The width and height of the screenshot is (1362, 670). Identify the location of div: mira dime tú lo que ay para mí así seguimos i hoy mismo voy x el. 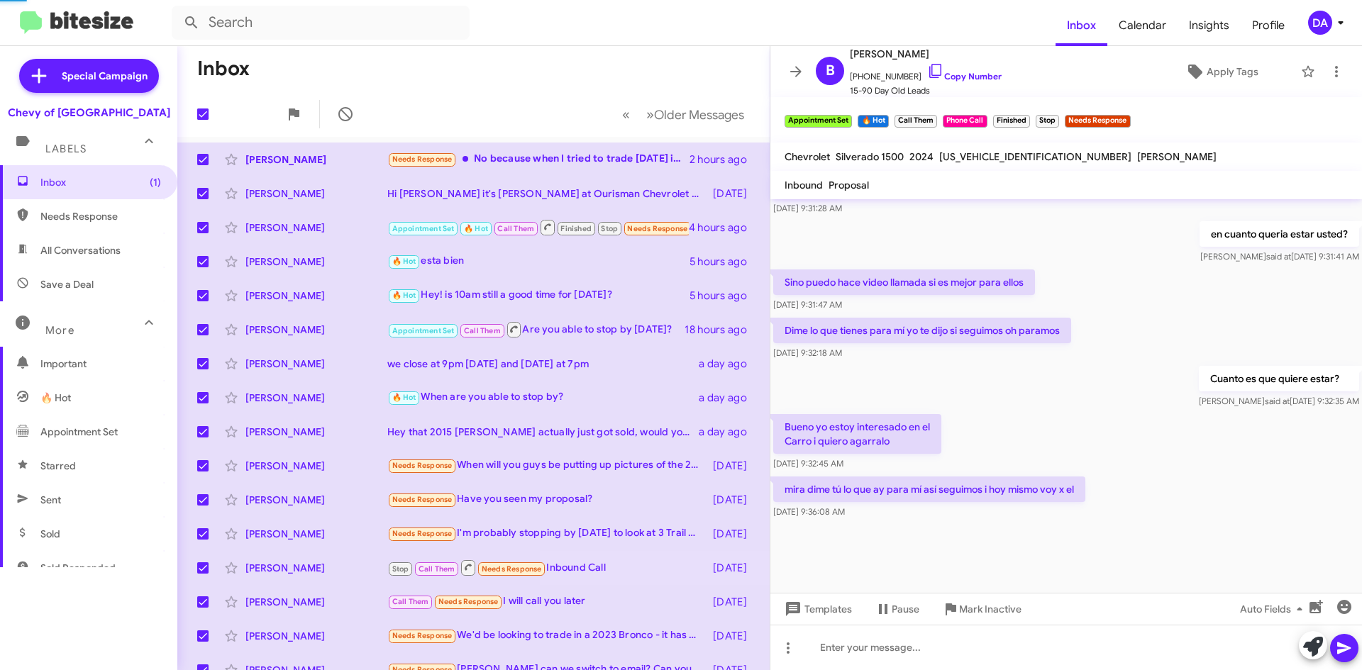
(538, 227).